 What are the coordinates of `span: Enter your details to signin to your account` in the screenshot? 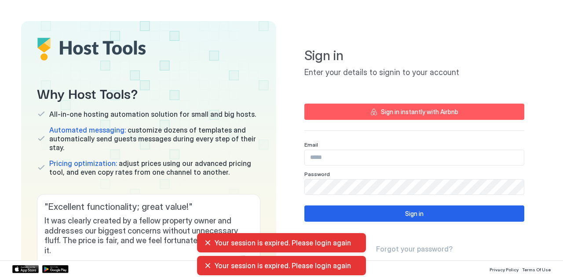 It's located at (414, 73).